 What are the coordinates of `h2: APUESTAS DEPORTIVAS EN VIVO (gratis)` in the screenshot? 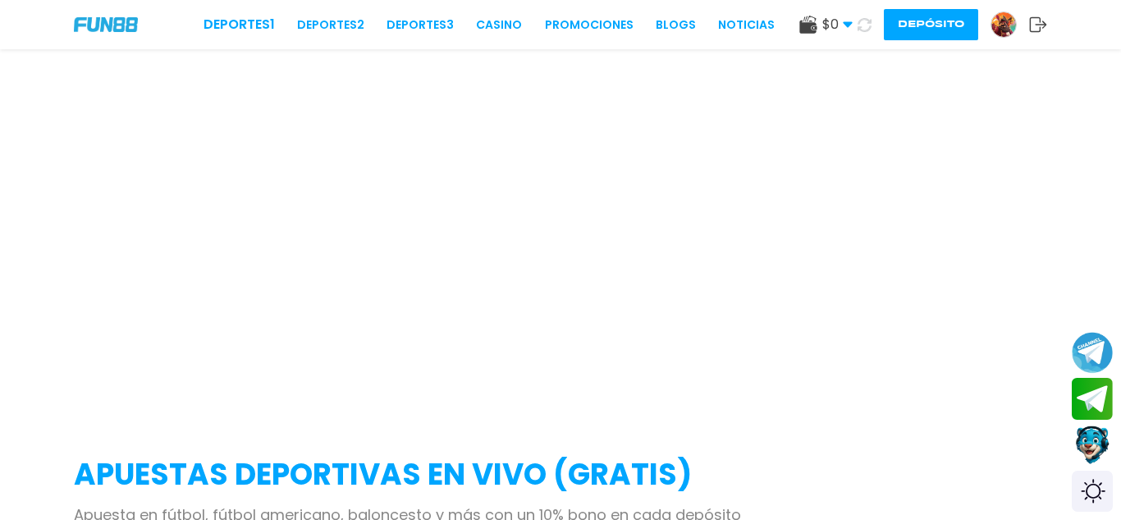 It's located at (561, 474).